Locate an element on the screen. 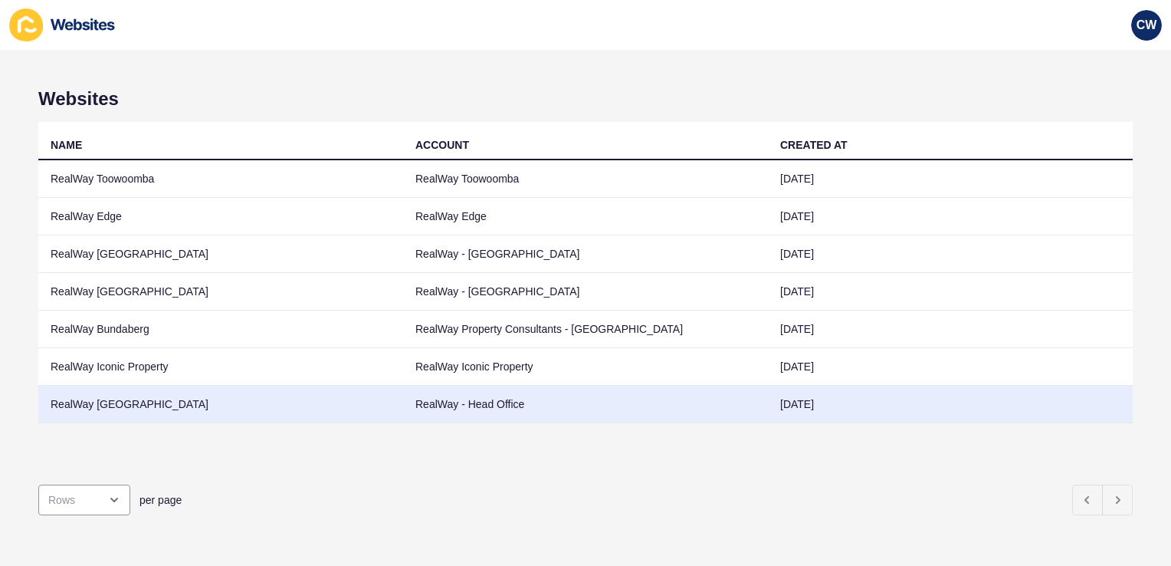  div: ACCOUNT is located at coordinates (442, 145).